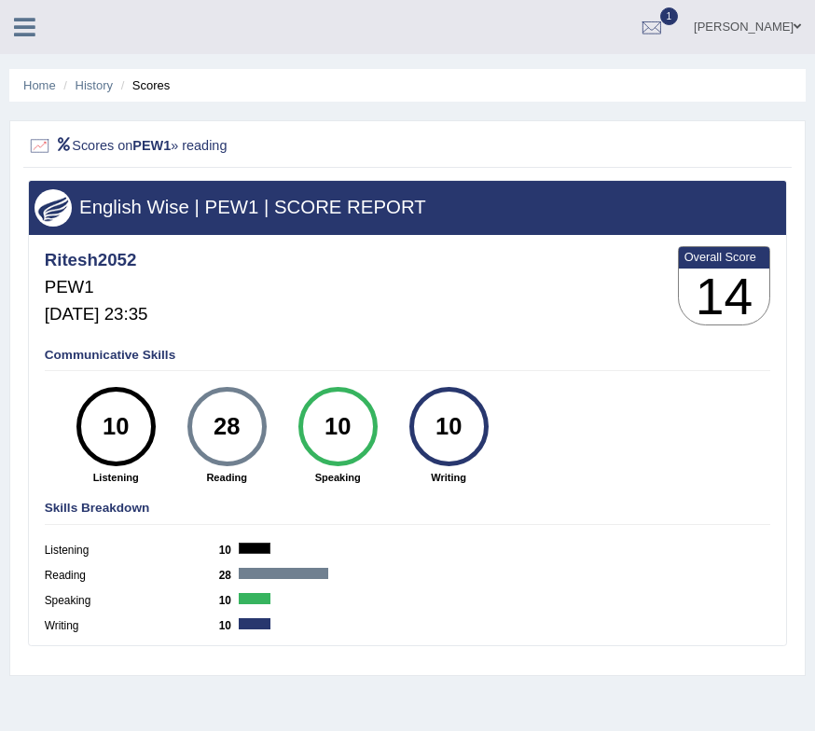 The image size is (815, 731). What do you see at coordinates (229, 575) in the screenshot?
I see `b: 28` at bounding box center [229, 575].